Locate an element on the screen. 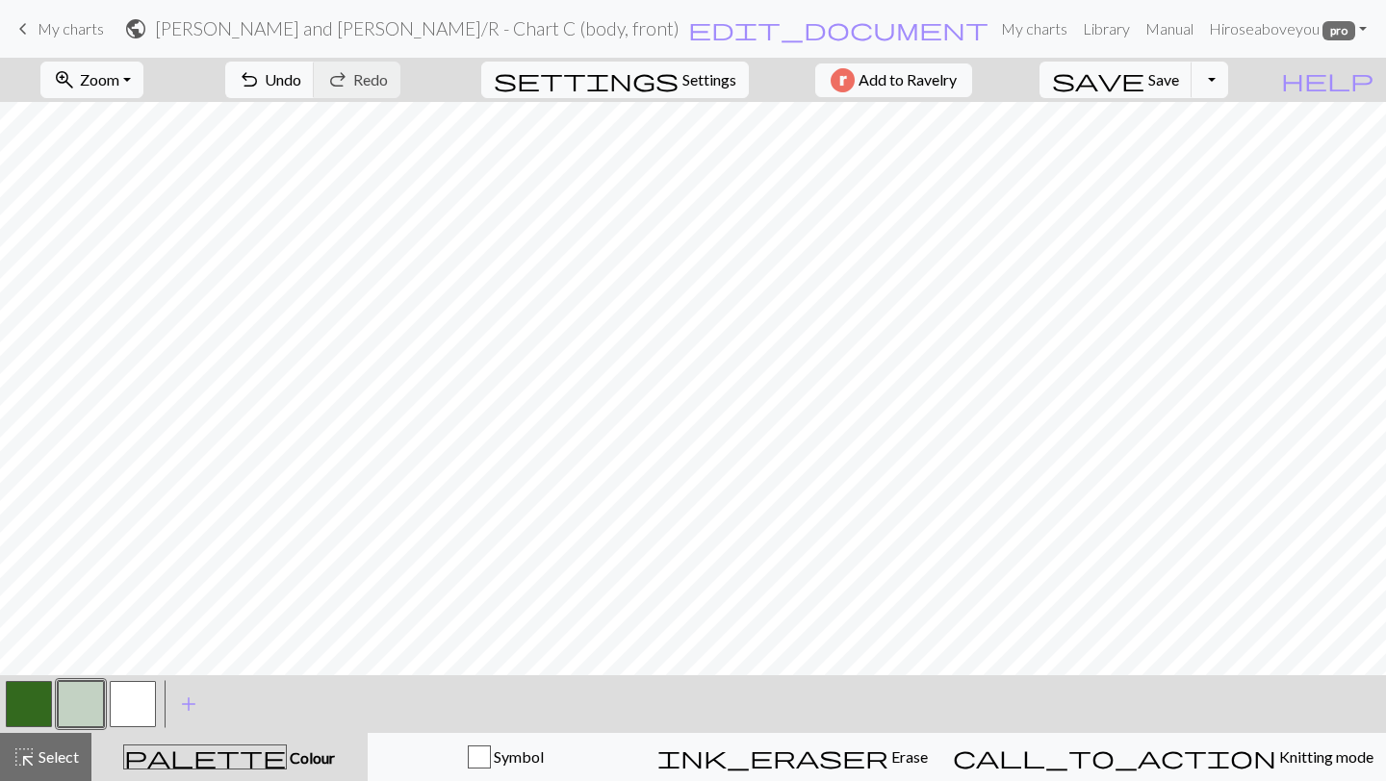 This screenshot has width=1386, height=781. span: My charts is located at coordinates (70, 28).